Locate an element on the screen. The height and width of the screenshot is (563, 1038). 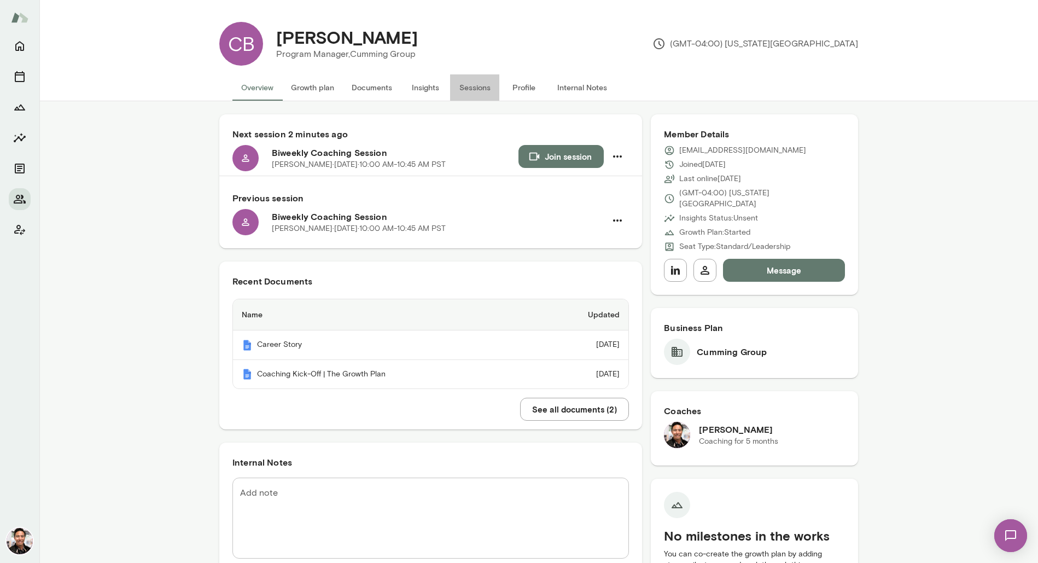
p: Seat Type: Standard/Leadership is located at coordinates (735, 247).